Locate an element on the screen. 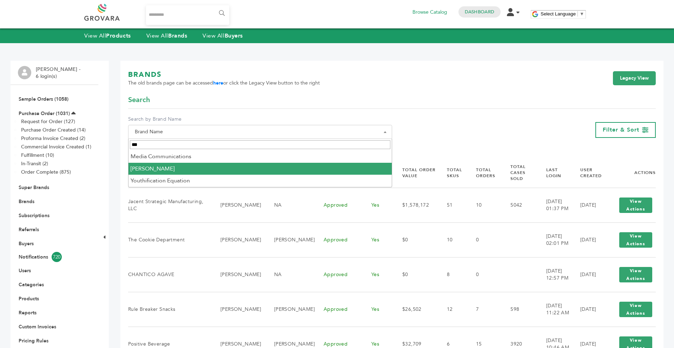 The width and height of the screenshot is (674, 348). a: Select Language​ is located at coordinates (562, 14).